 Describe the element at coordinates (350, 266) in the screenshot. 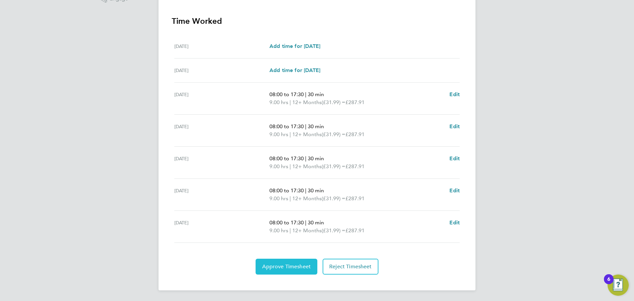

I see `button: Reject Timesheet` at that location.